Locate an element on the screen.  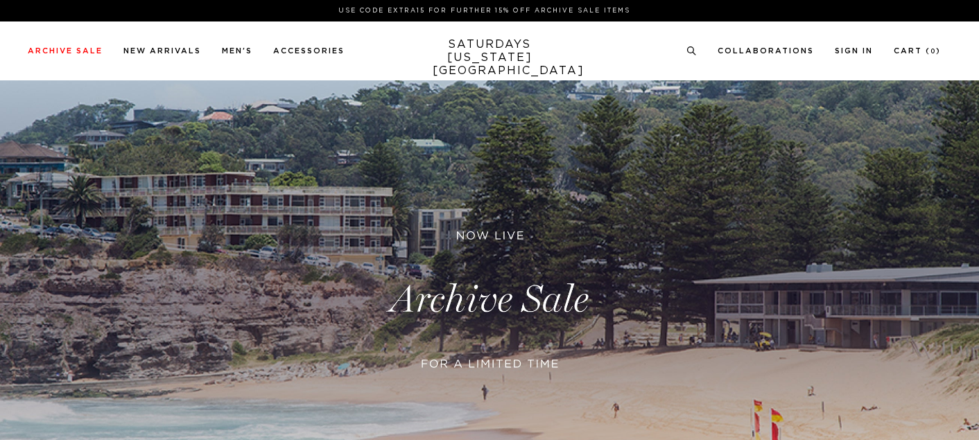
a: Accessories is located at coordinates (309, 51).